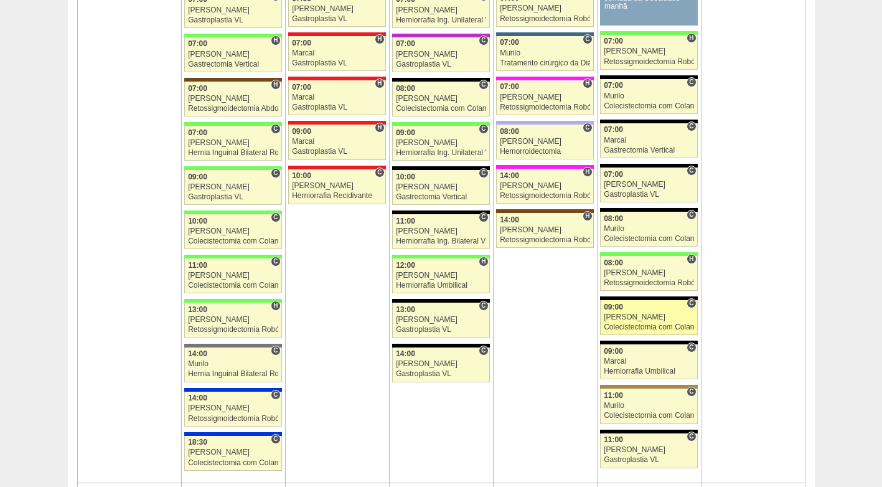 The image size is (882, 487). Describe the element at coordinates (441, 20) in the screenshot. I see `div: Herniorrafia Ing. Unilateral VL` at that location.